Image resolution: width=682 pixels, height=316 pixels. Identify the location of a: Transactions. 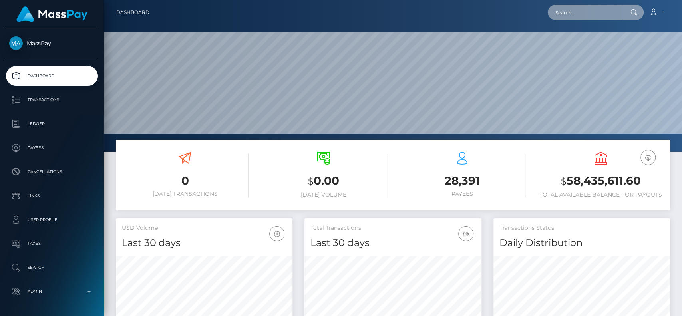
(52, 100).